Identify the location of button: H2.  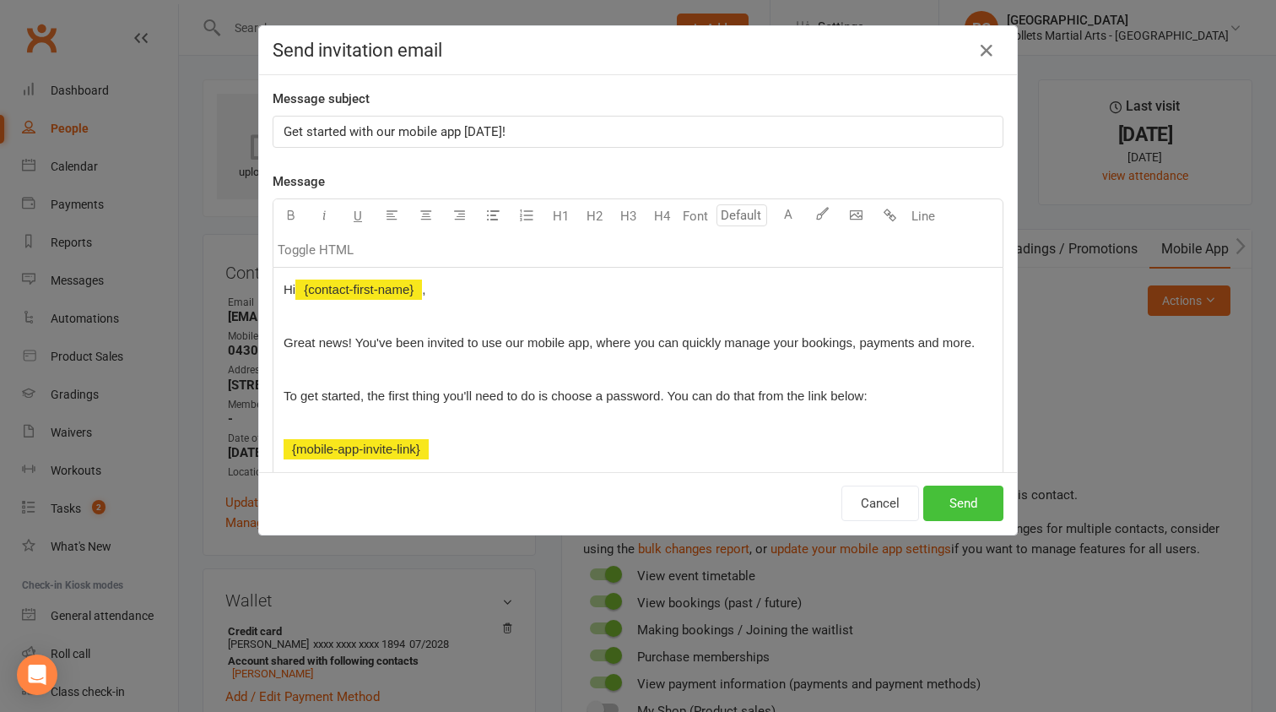
(594, 216).